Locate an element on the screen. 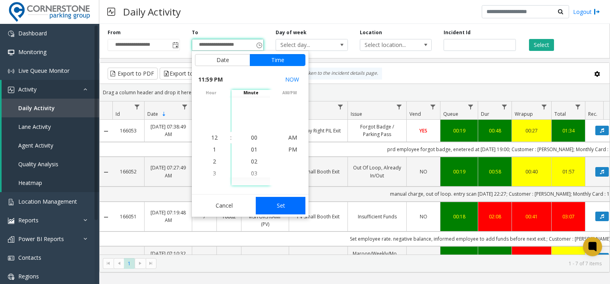 Image resolution: width=610 pixels, height=284 pixels. div: 01:34 is located at coordinates (568, 130).